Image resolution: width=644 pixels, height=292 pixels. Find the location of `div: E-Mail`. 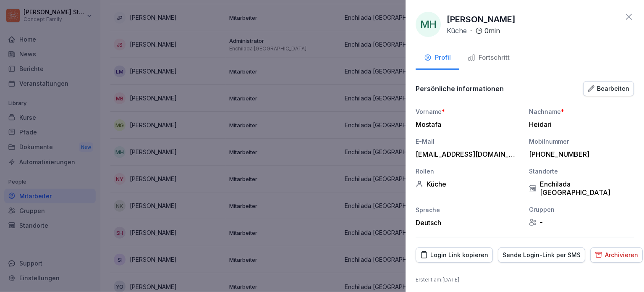

div: E-Mail is located at coordinates (468, 141).